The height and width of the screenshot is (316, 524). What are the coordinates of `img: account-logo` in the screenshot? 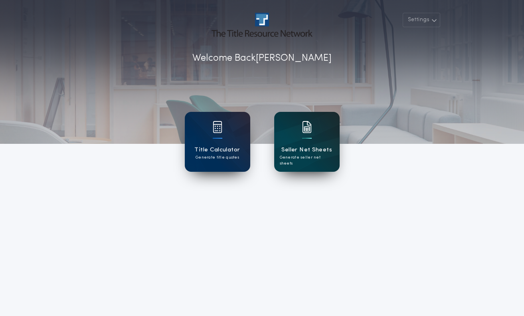 It's located at (262, 25).